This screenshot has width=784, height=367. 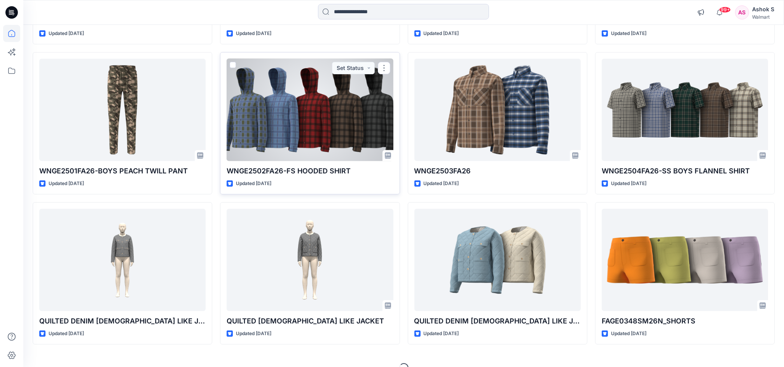 What do you see at coordinates (685, 110) in the screenshot?
I see `a: WNGE2504FA26-SS BOYS FLANNEL SHIRT` at bounding box center [685, 110].